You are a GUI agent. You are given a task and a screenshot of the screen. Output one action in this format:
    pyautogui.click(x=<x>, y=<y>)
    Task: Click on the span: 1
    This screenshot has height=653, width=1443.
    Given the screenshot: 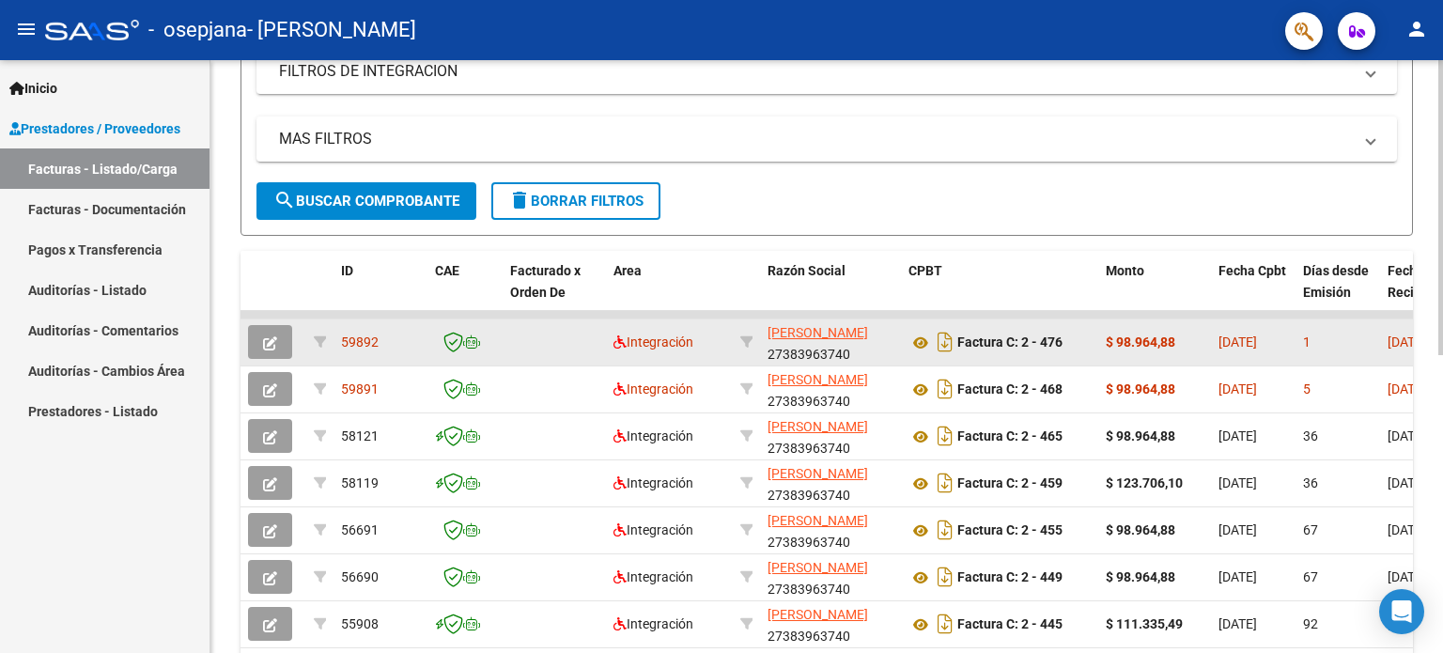 What is the action you would take?
    pyautogui.click(x=1307, y=342)
    